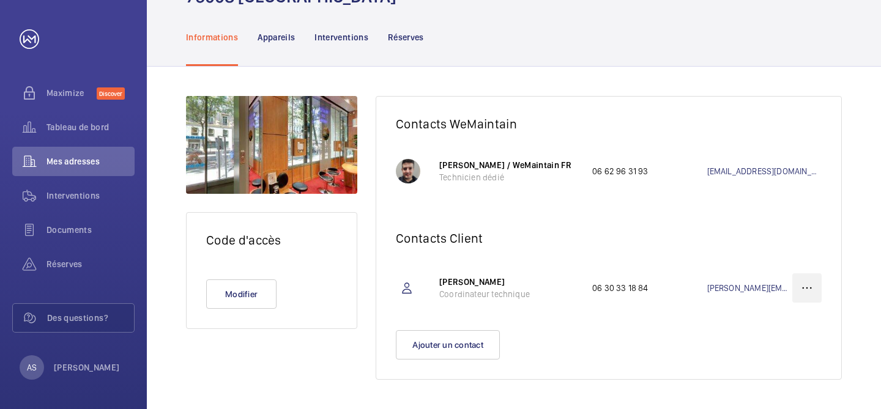  Describe the element at coordinates (272, 240) in the screenshot. I see `h2: Code d'accès` at that location.